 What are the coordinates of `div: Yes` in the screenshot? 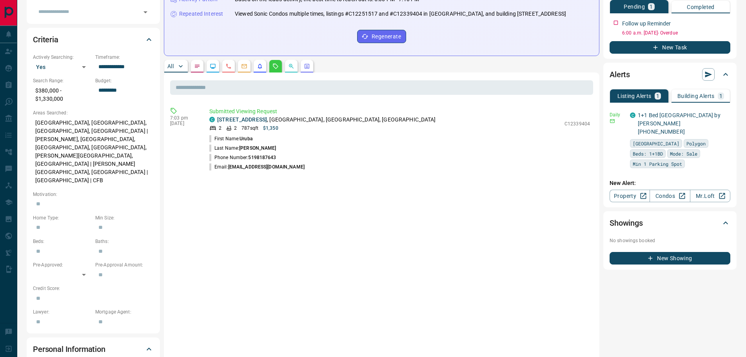 It's located at (62, 67).